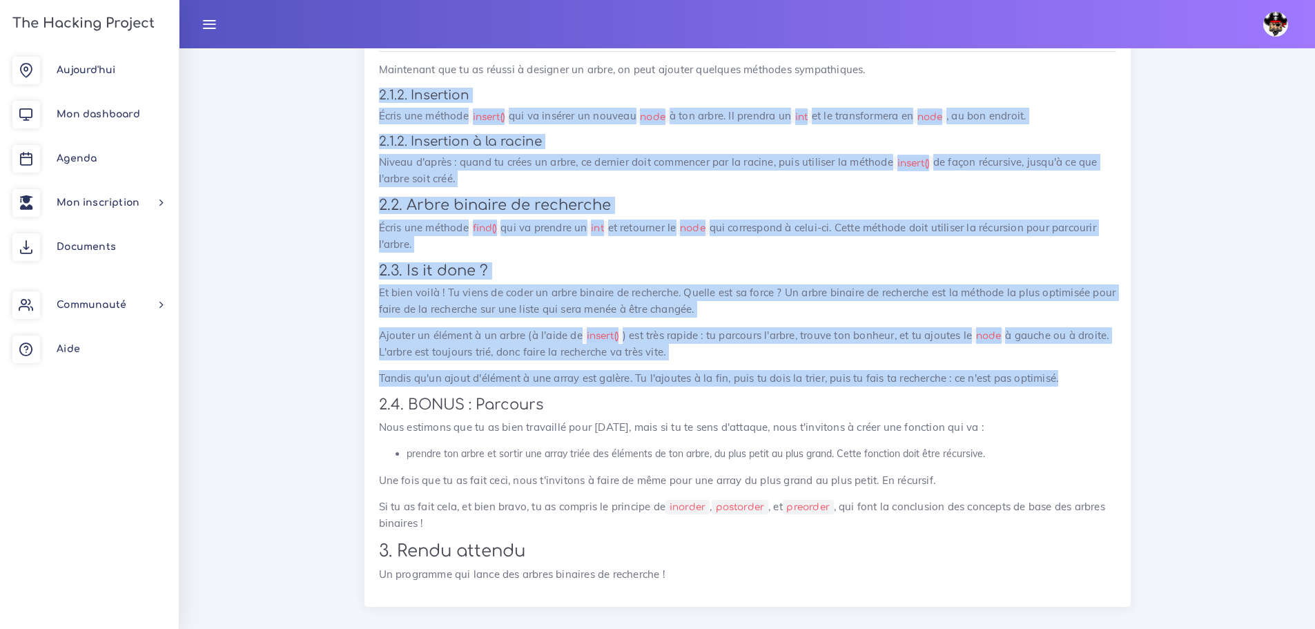 The height and width of the screenshot is (629, 1315). What do you see at coordinates (748, 344) in the screenshot?
I see `p: Ajouter un élément à un arbre (à l'aide de ) est très rapide : tu parcours l'arbre, trouve ton bo...` at bounding box center [748, 344].